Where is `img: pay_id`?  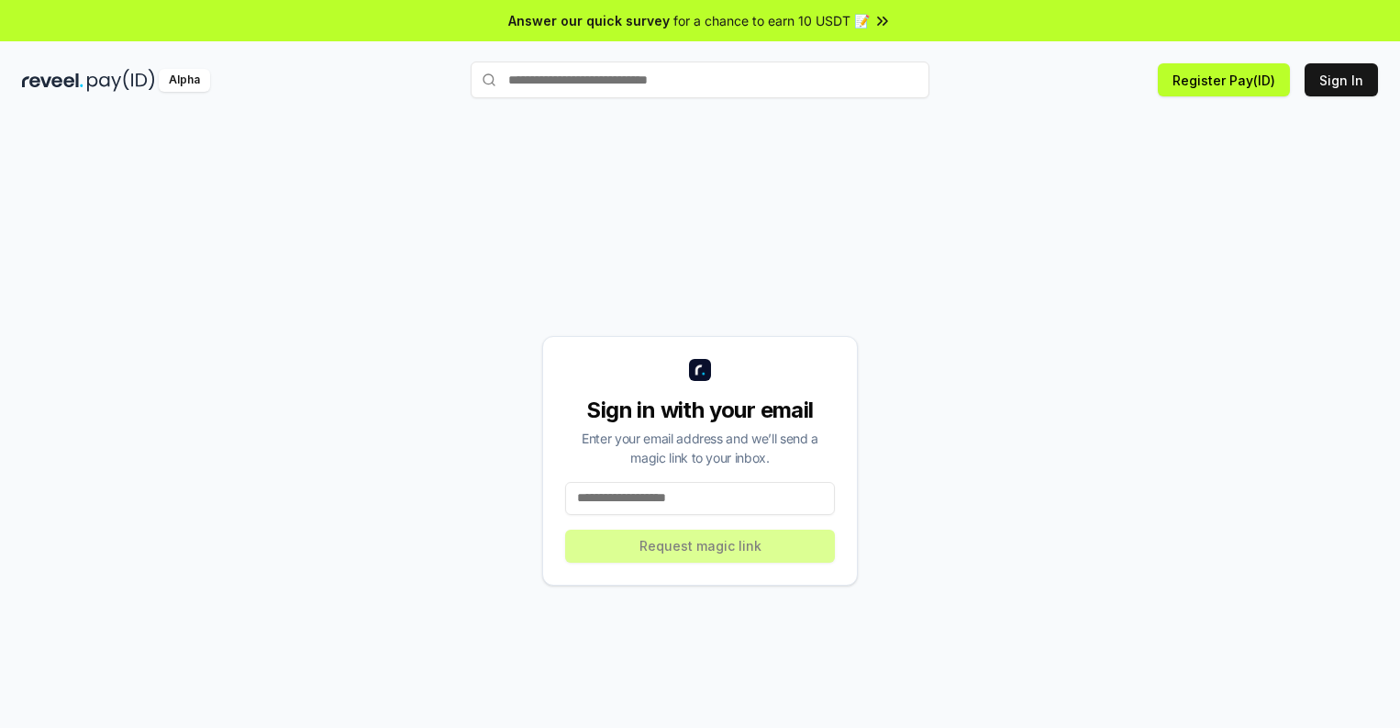 img: pay_id is located at coordinates (121, 80).